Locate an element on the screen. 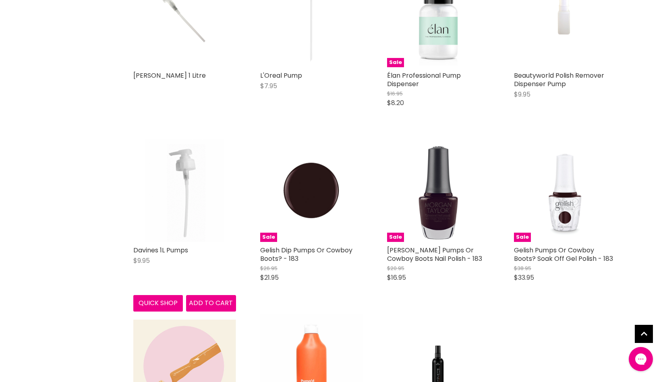 This screenshot has height=382, width=665. a: Gelish Pumps Or Cowboy Boots? Soak Off Gel Polish - 183 is located at coordinates (564, 255).